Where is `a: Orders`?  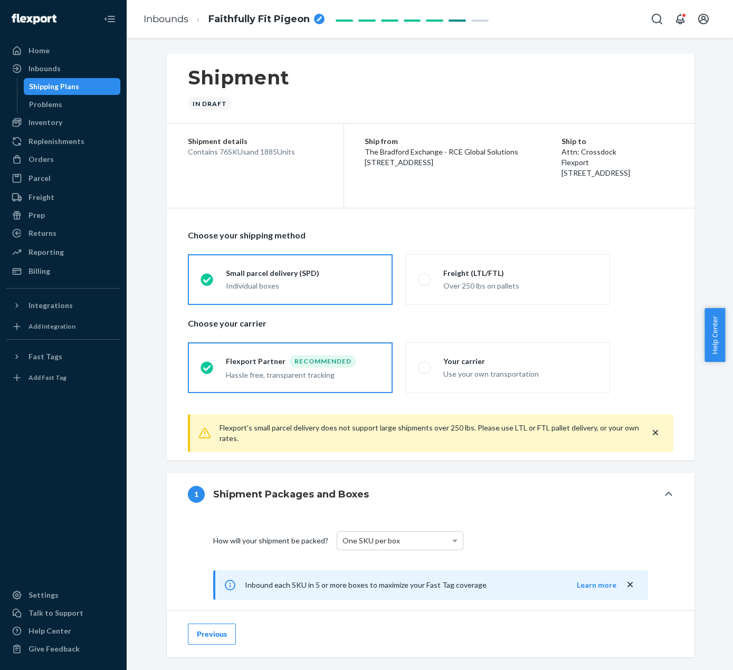 a: Orders is located at coordinates (63, 159).